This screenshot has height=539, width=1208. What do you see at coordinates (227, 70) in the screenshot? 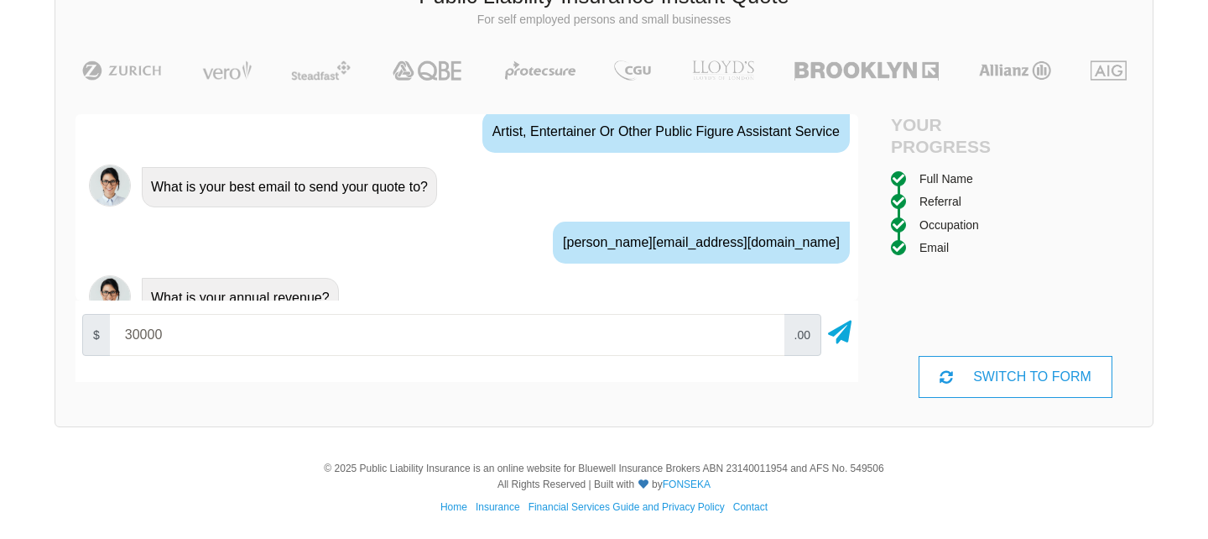
I see `img: Vero | Public Liability Insurance` at bounding box center [227, 70].